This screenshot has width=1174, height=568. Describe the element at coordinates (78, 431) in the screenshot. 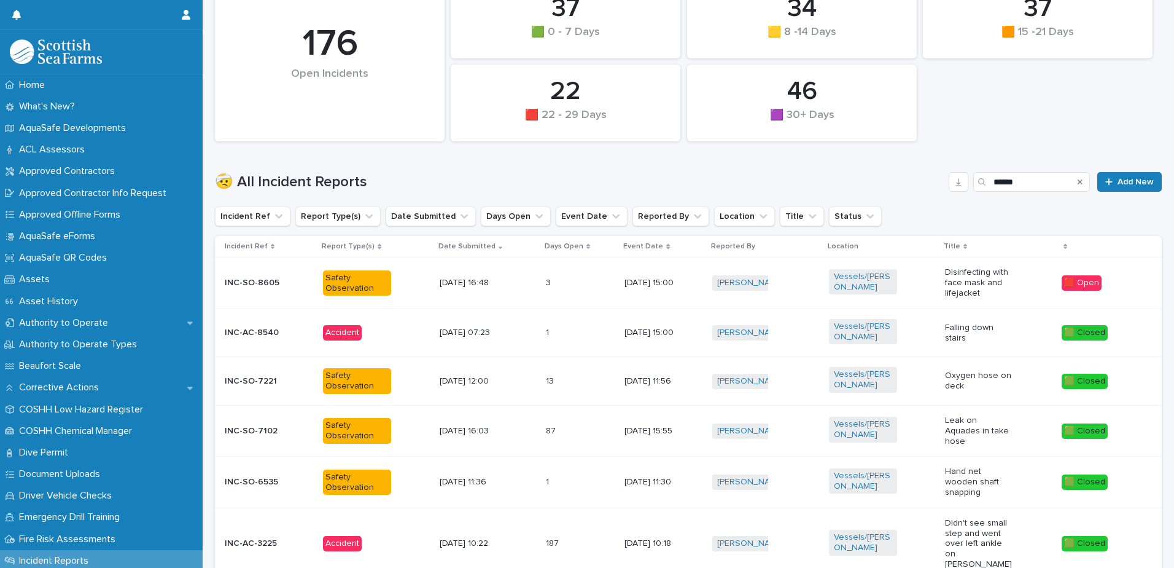

I see `p: COSHH Chemical Manager` at that location.